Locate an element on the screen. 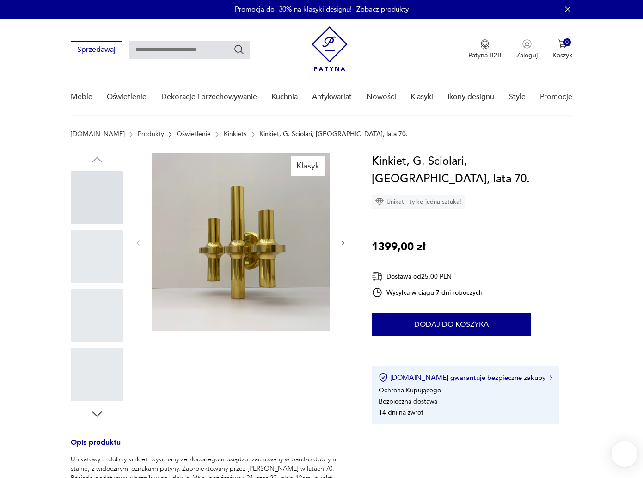  p: Koszyk is located at coordinates (563, 55).